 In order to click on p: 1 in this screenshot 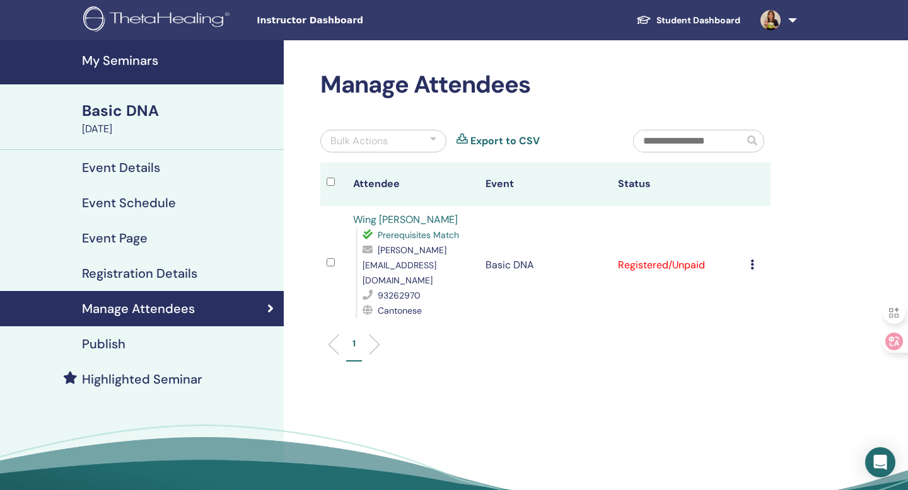, I will do `click(354, 343)`.